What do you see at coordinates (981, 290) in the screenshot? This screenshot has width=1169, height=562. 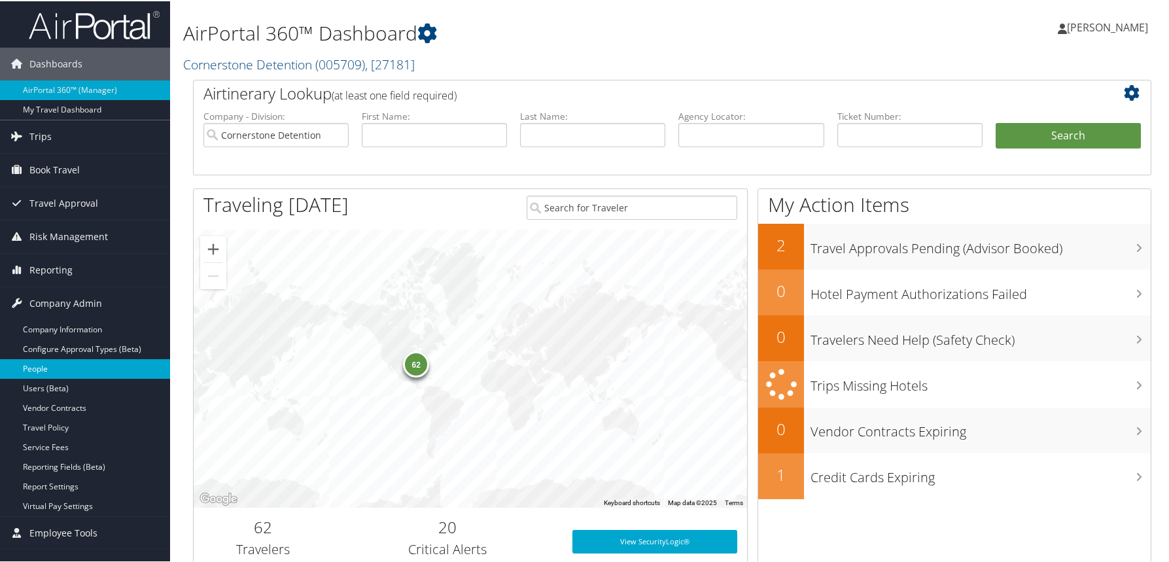 I see `h3: Hotel Payment Authorizations Failed` at bounding box center [981, 290].